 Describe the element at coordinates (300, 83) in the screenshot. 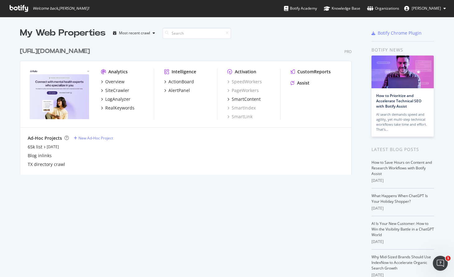

I see `a: Assist` at that location.